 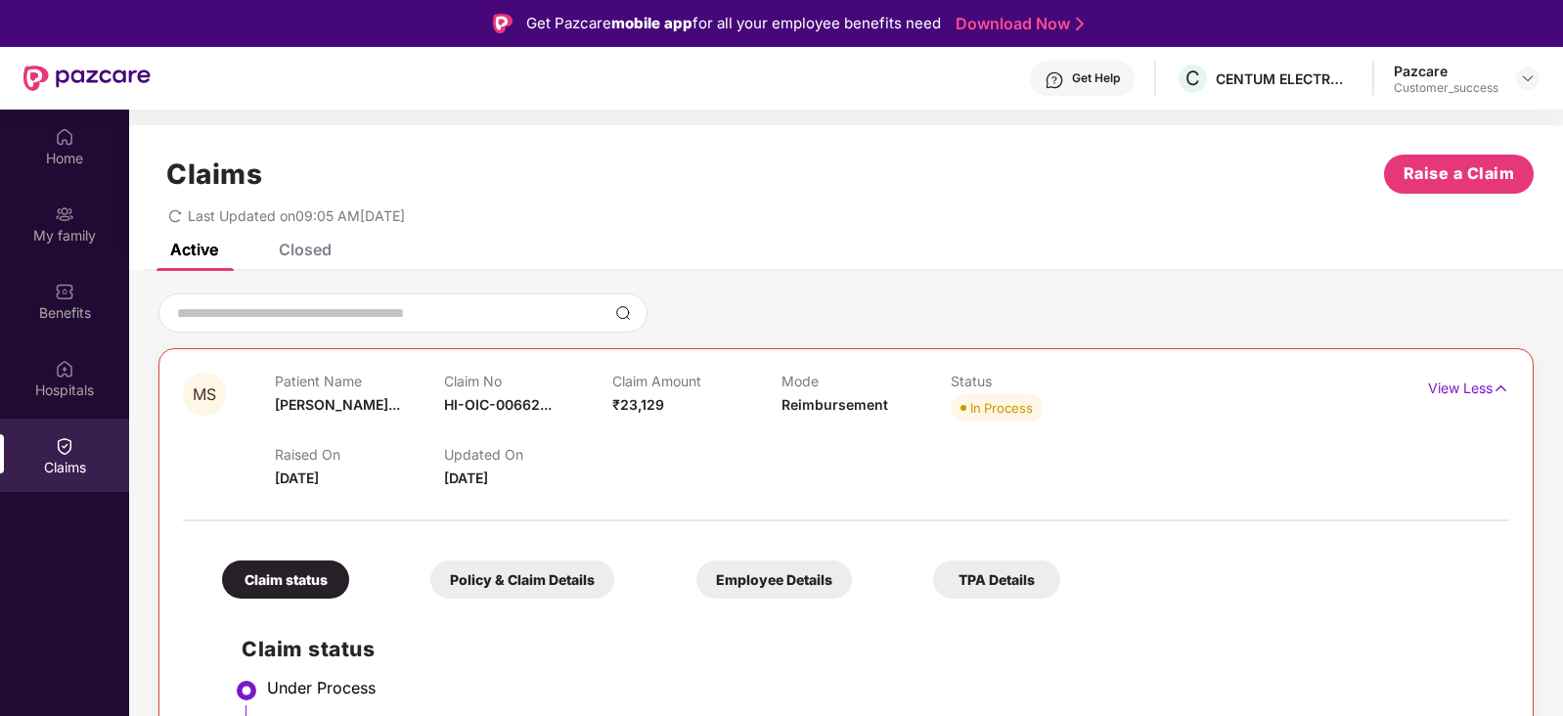 What do you see at coordinates (65, 369) in the screenshot?
I see `img: svg+xml;base64,PHN2ZyBpZD0iSG9zcGl0YWxzIiB4bWxucz0iaHR0cDovL3d3dy53My5vcmcvMjAwMC9zdmciIHdpZHRoPS...` at bounding box center [65, 369].